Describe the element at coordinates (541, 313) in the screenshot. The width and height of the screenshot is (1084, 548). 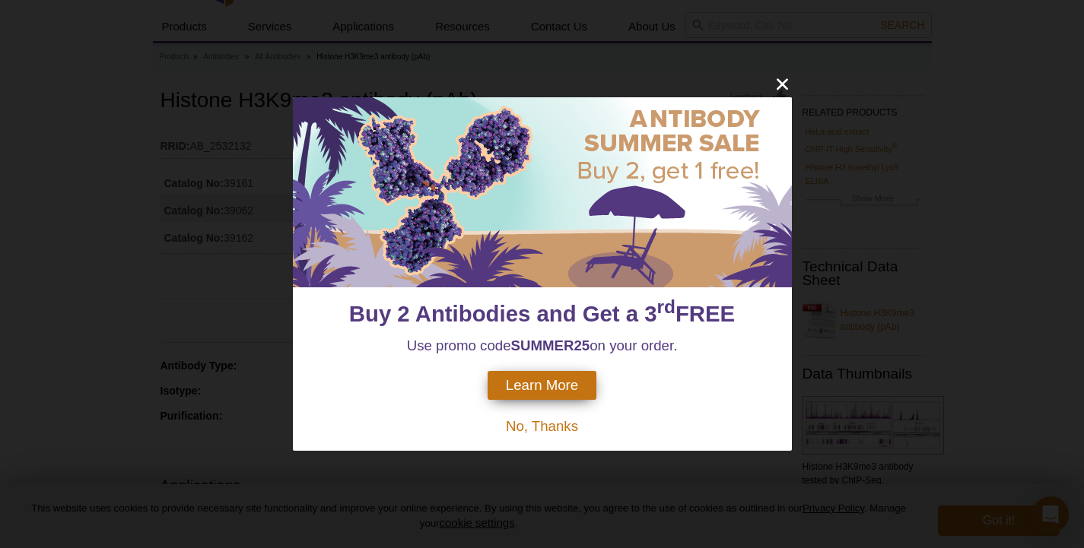
I see `span: Buy 2 Antibodies and Get a 3 FREE` at that location.